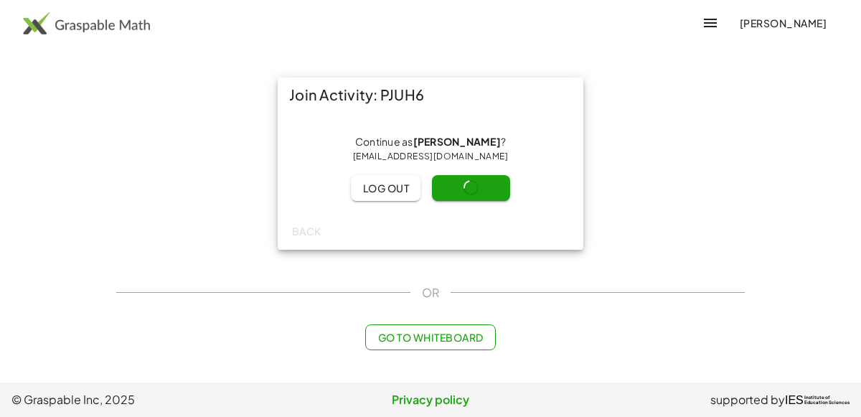 The image size is (861, 417). I want to click on span: Log out, so click(385, 188).